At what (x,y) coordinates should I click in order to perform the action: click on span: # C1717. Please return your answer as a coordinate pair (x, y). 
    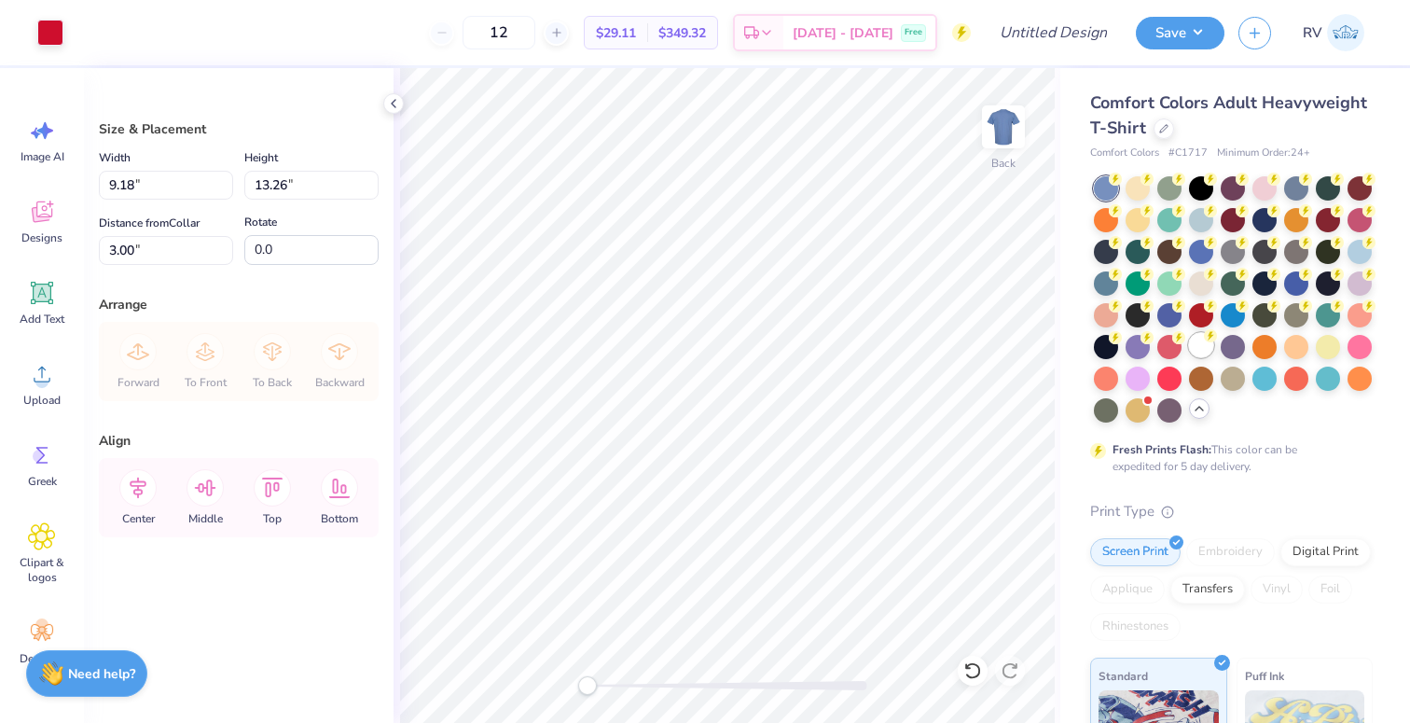
    Looking at the image, I should click on (1188, 153).